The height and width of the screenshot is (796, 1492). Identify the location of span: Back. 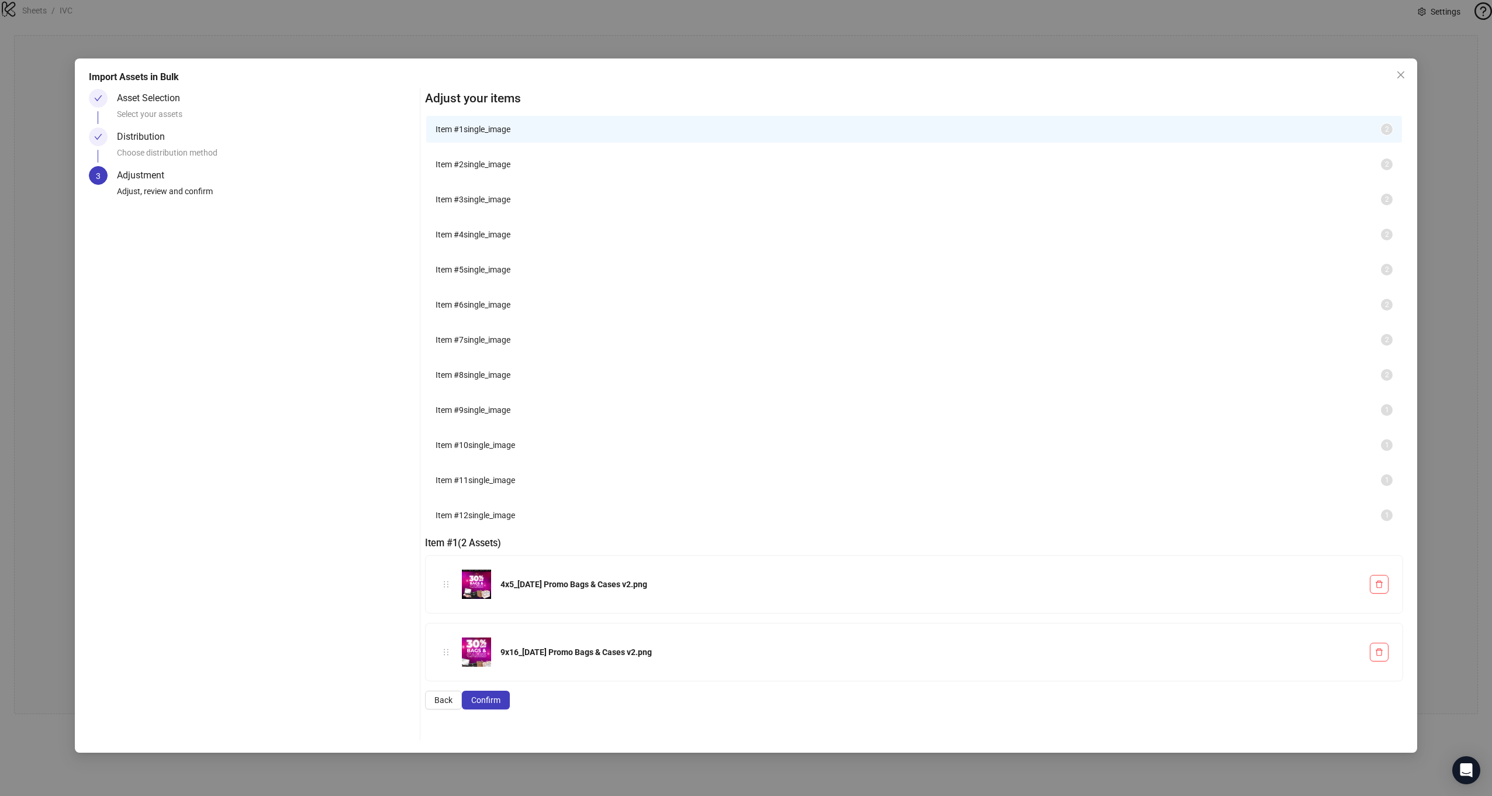
(443, 700).